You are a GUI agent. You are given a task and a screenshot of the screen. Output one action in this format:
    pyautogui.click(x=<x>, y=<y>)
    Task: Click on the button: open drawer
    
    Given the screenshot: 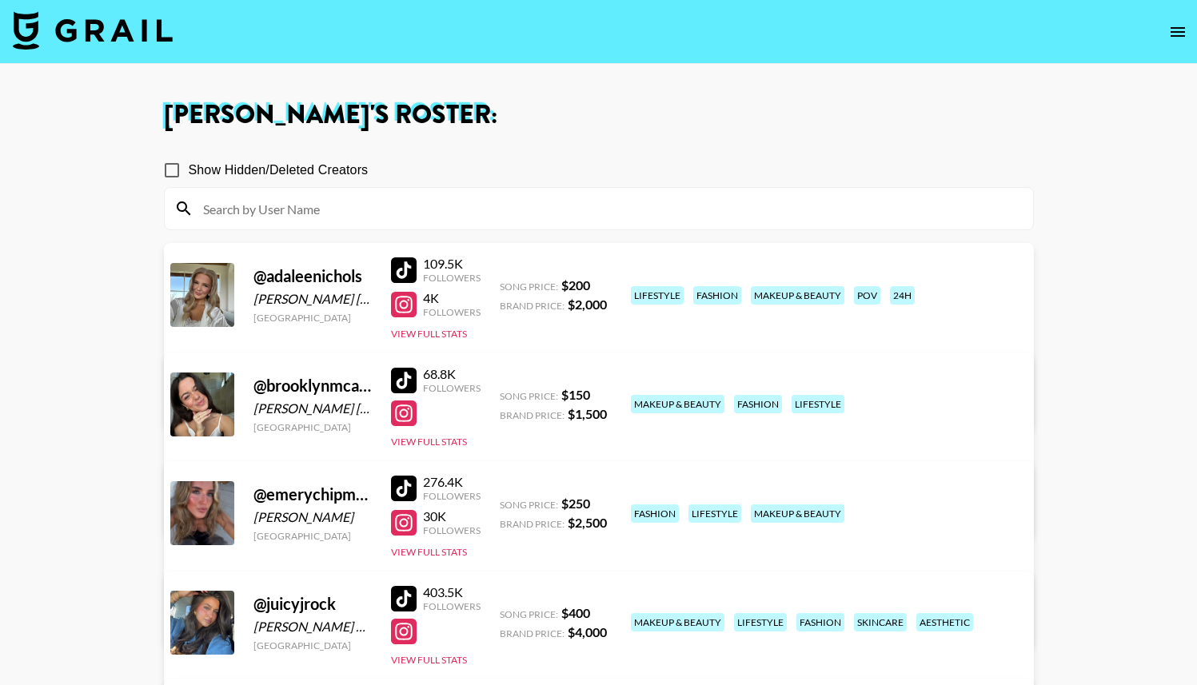 What is the action you would take?
    pyautogui.click(x=1178, y=32)
    